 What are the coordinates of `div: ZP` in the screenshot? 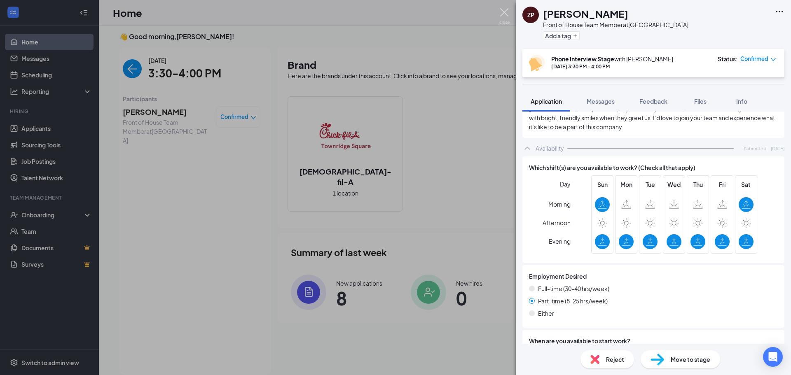 It's located at (531, 15).